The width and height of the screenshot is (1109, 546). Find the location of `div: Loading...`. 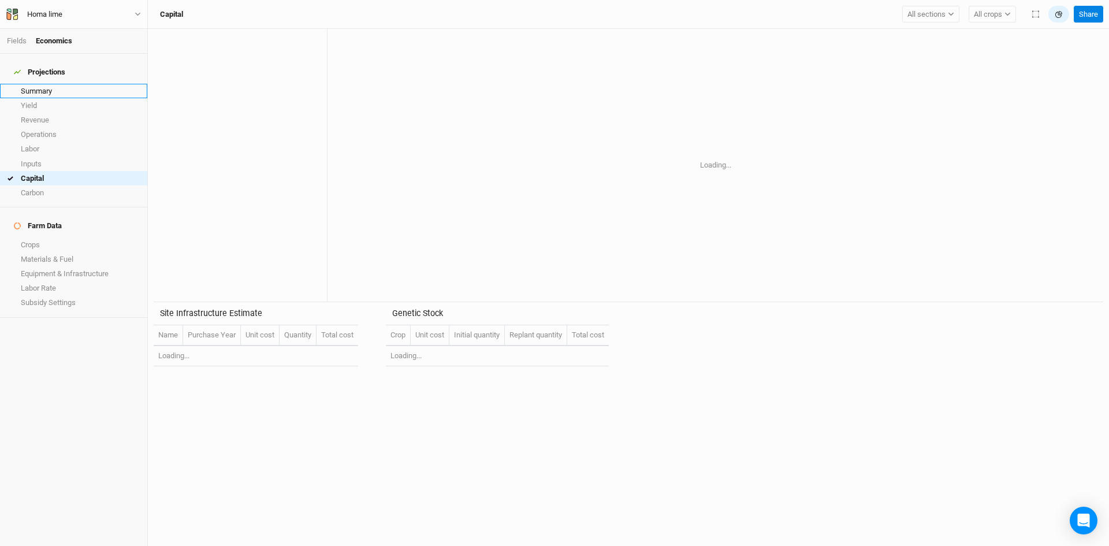

div: Loading... is located at coordinates (715, 165).